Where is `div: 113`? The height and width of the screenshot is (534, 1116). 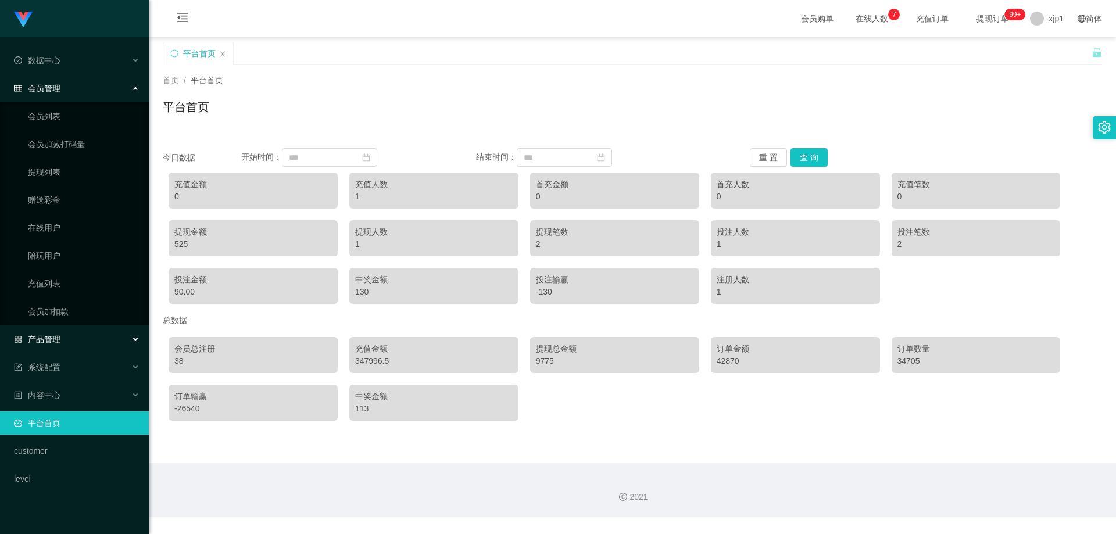
div: 113 is located at coordinates (434, 409).